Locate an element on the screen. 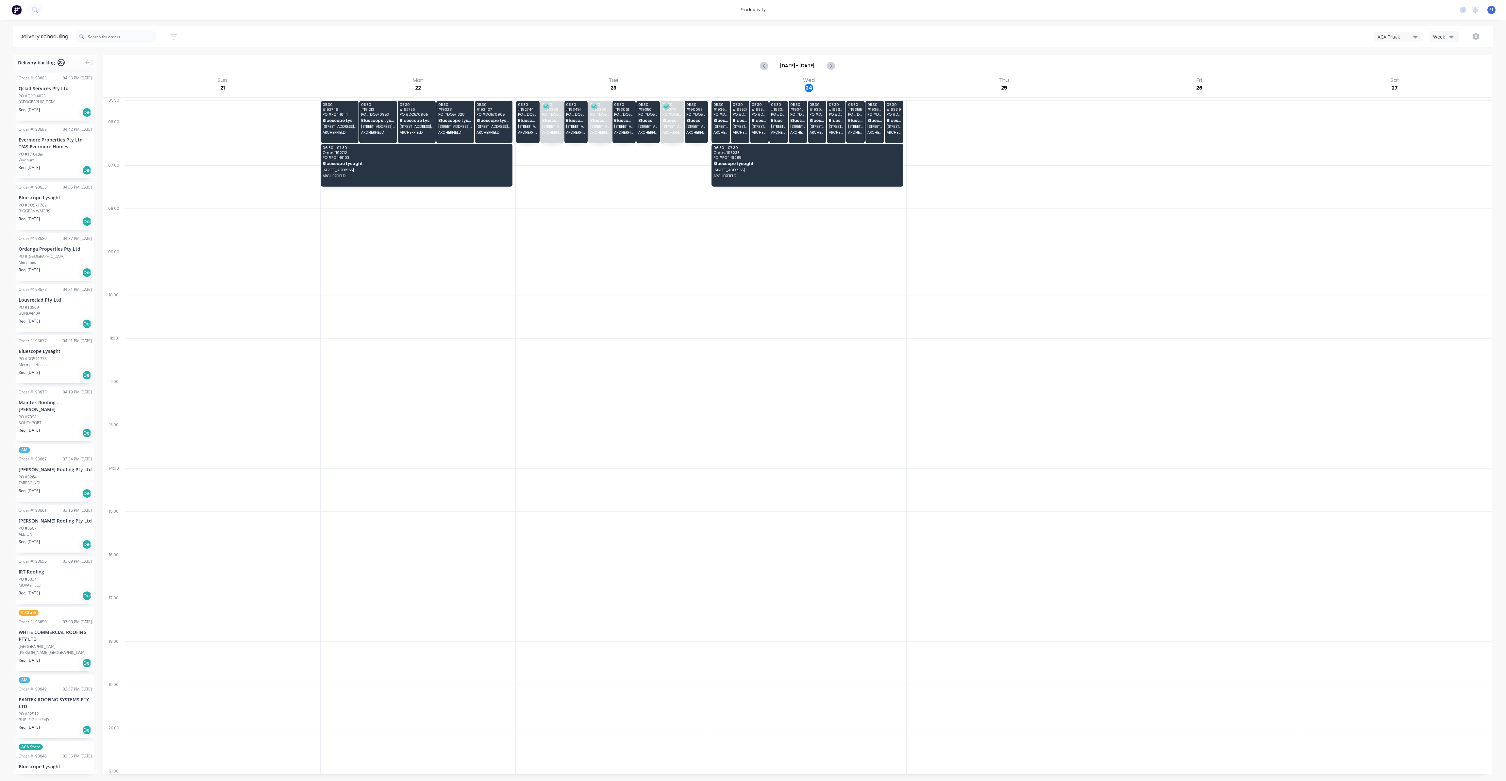 The height and width of the screenshot is (781, 1506). div: BIGGERA WATERS is located at coordinates (55, 211).